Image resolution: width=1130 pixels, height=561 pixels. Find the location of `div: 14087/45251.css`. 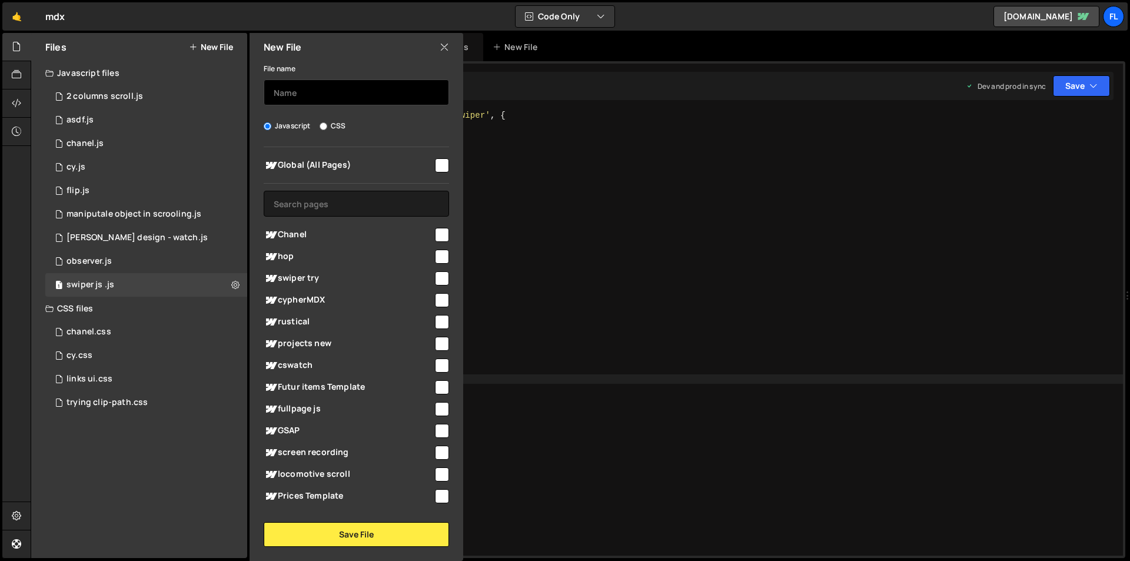

div: 14087/45251.css is located at coordinates (146, 332).